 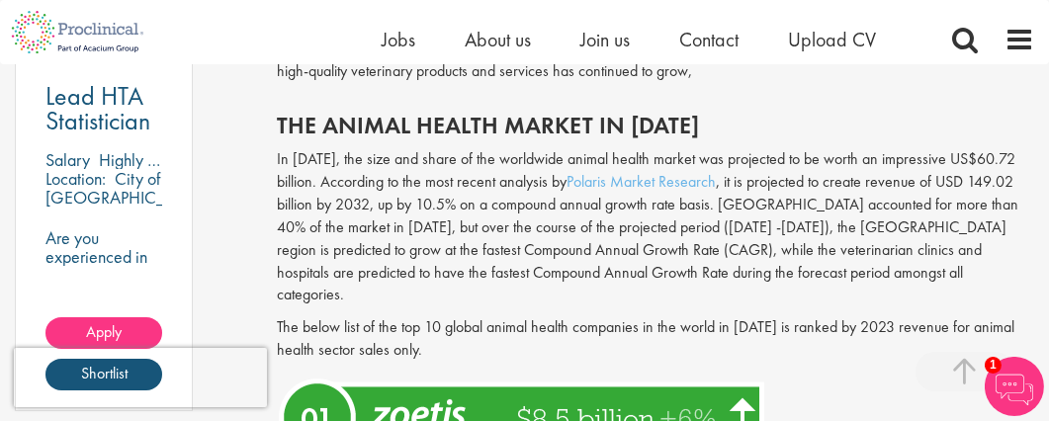 I want to click on a: About us, so click(x=497, y=40).